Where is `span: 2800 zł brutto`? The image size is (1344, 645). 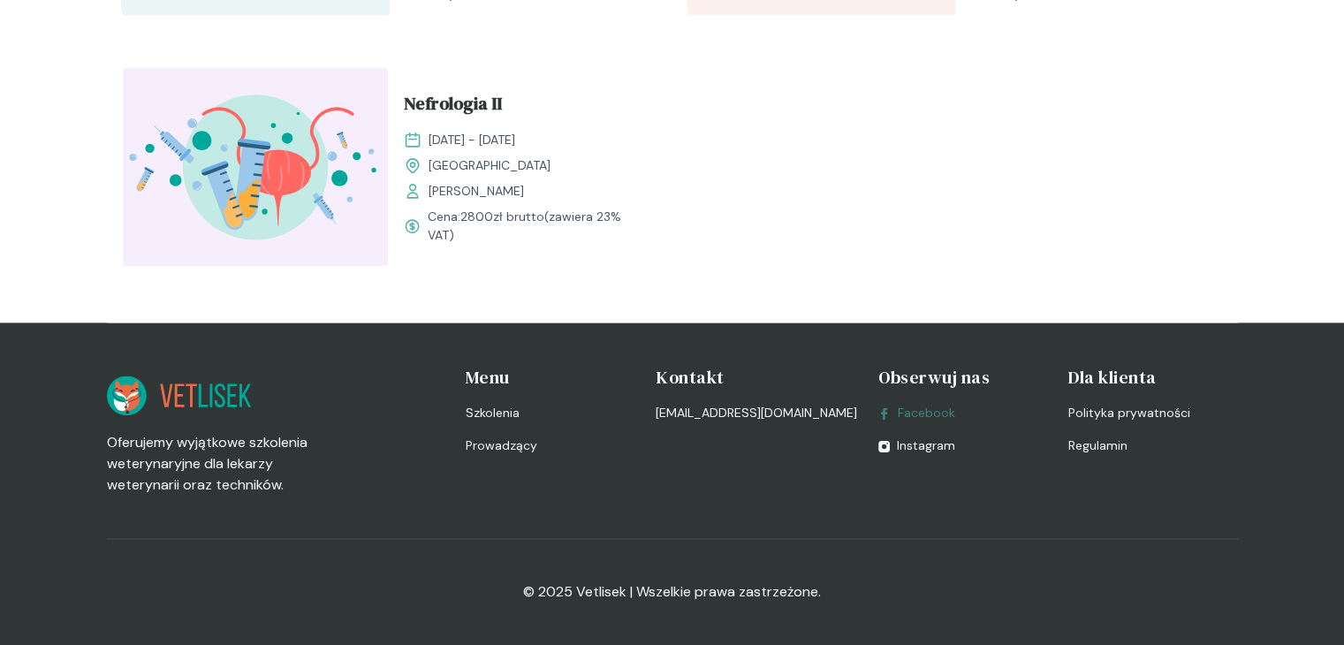
span: 2800 zł brutto is located at coordinates (502, 217).